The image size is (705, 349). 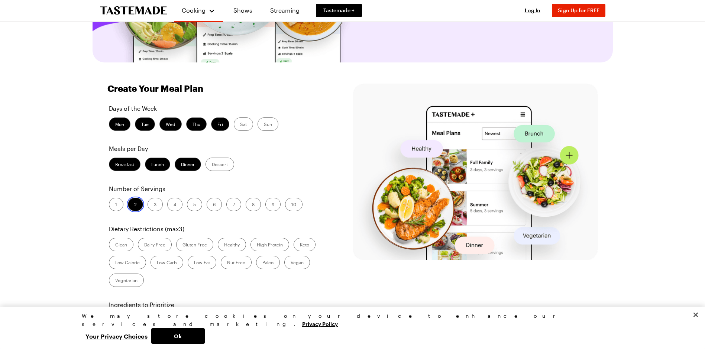 What do you see at coordinates (219, 229) in the screenshot?
I see `p: Dietary Restrictions (max 3 )` at bounding box center [219, 229].